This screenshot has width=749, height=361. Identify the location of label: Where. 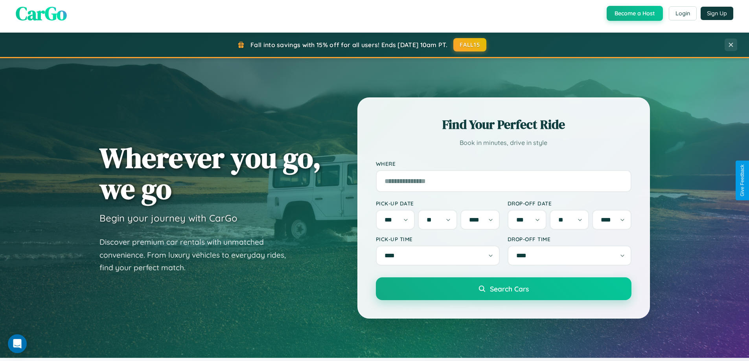
(504, 164).